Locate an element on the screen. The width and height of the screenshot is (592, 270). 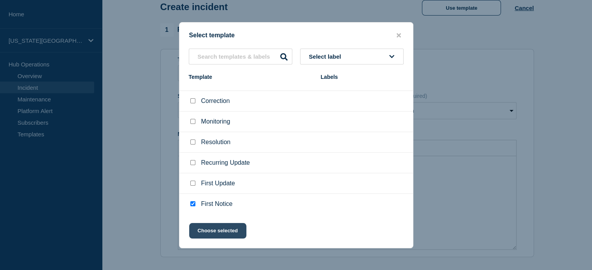
div: Labels is located at coordinates (362, 77).